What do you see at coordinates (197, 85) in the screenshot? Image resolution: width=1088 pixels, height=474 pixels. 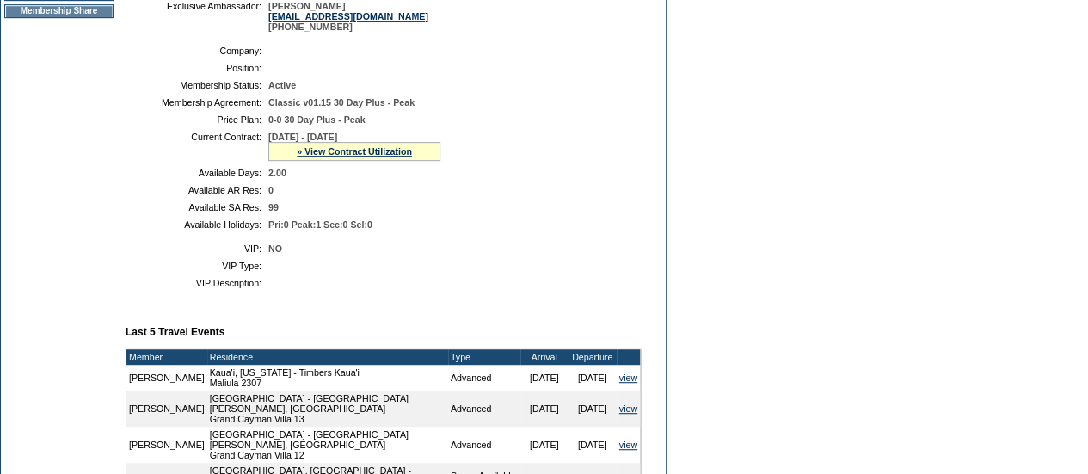 I see `td: Membership Status:` at bounding box center [197, 85].